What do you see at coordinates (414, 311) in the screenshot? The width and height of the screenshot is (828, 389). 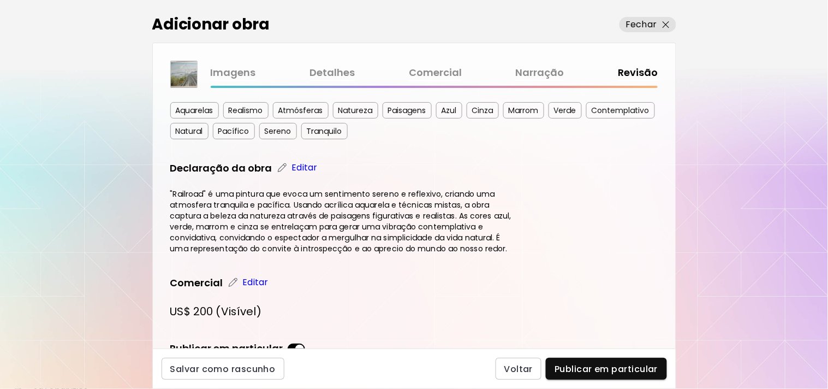 I see `h4: US$ 200 (Visível)` at bounding box center [414, 311].